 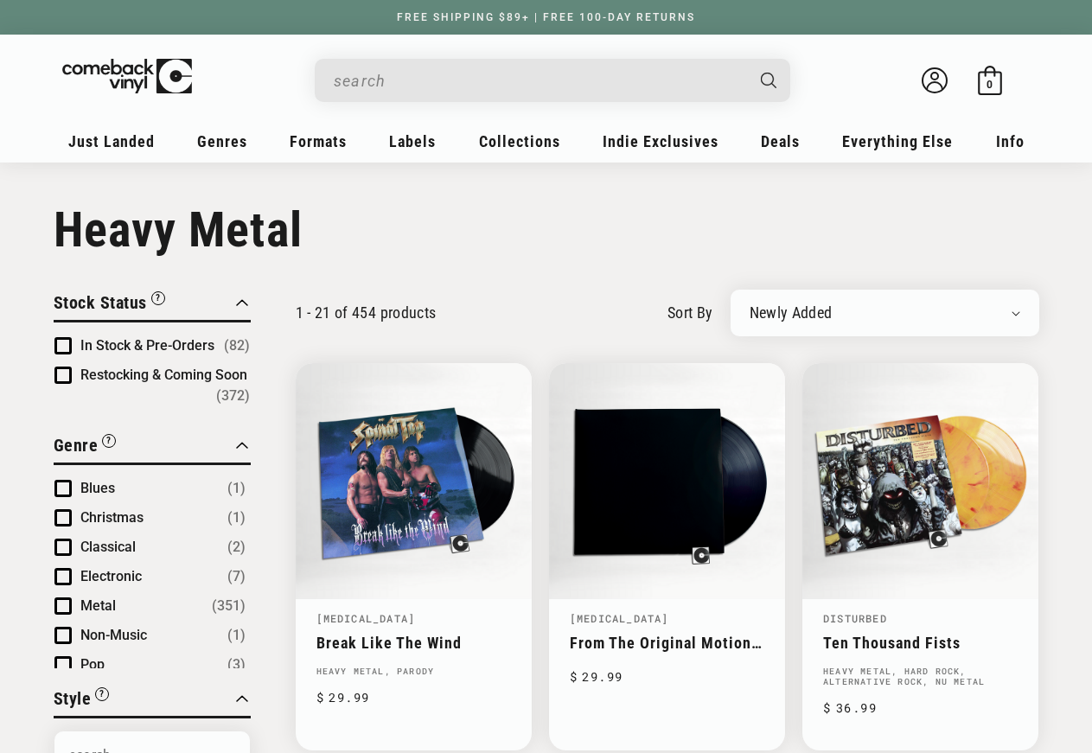 I want to click on span: Metal, so click(x=98, y=605).